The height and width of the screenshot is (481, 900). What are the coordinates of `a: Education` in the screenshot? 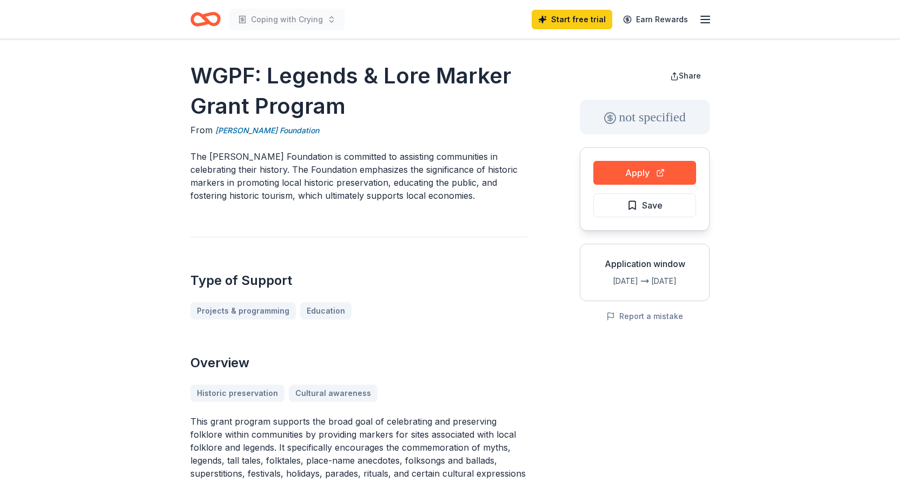 It's located at (326, 311).